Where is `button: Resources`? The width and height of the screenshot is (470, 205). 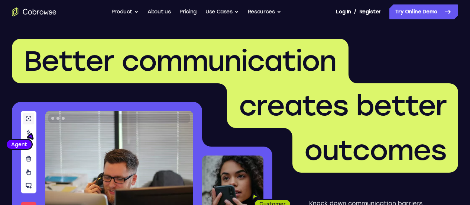 button: Resources is located at coordinates (265, 12).